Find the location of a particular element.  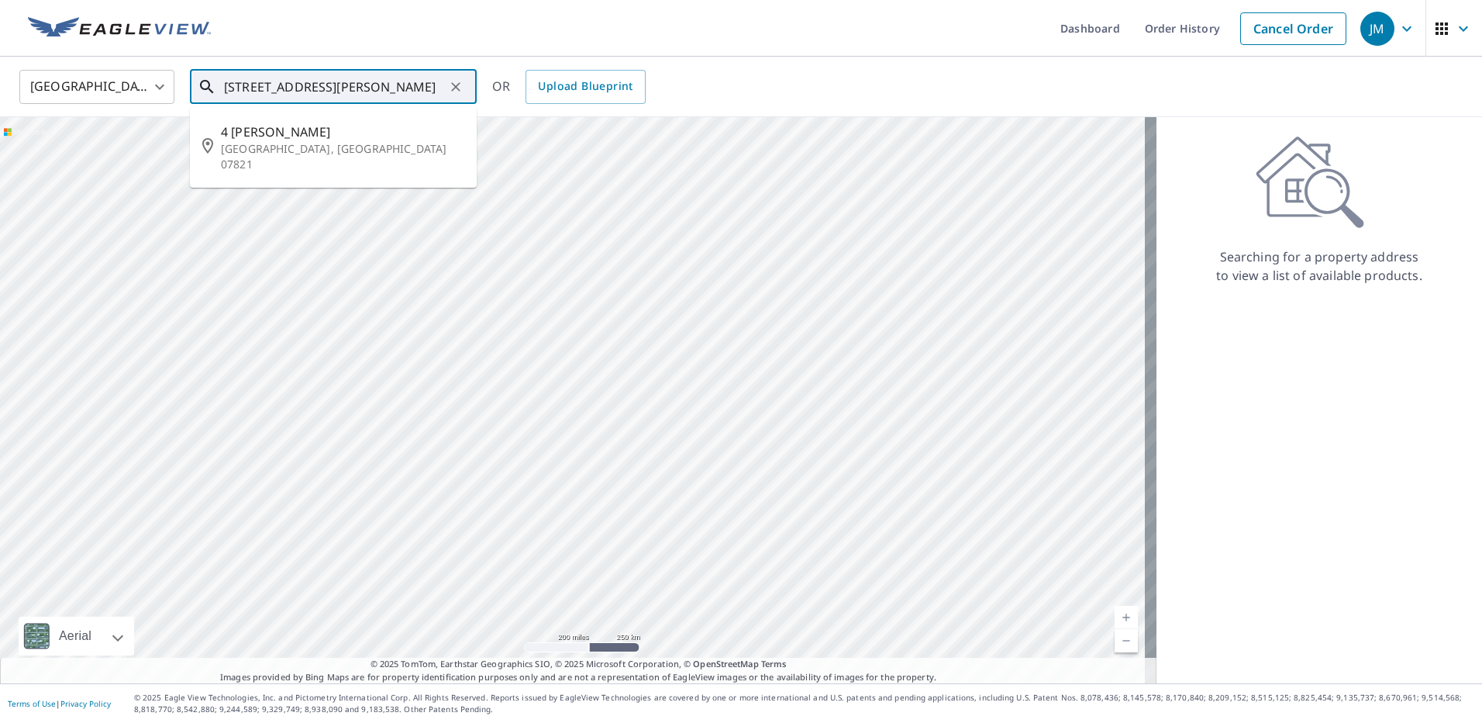

a: Terms is located at coordinates (774, 663).